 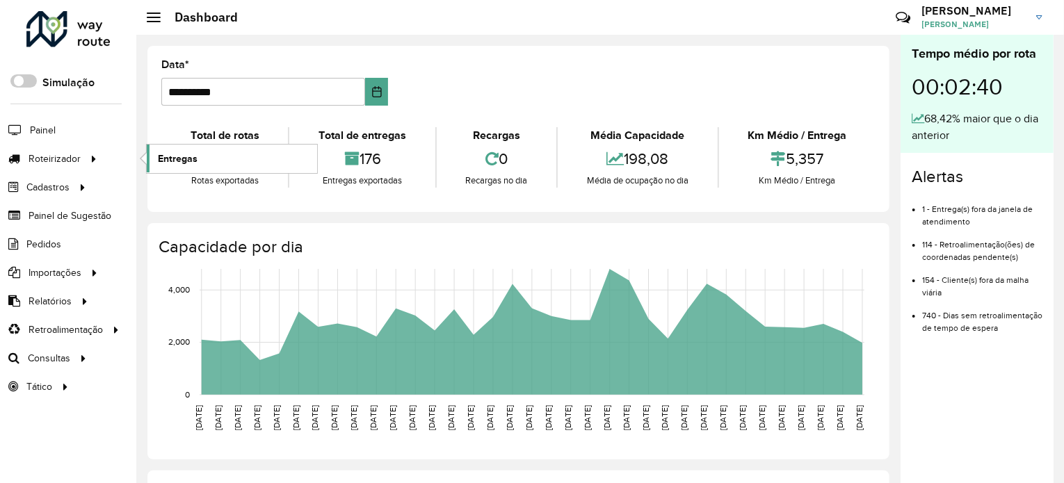 I want to click on a: Contato Rápido, so click(x=903, y=17).